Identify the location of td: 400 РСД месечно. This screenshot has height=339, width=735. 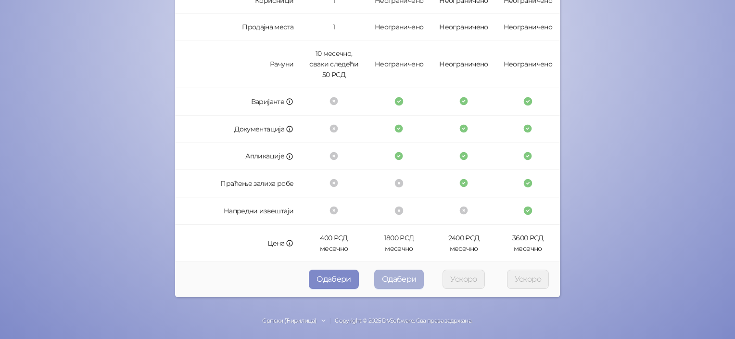
(334, 243).